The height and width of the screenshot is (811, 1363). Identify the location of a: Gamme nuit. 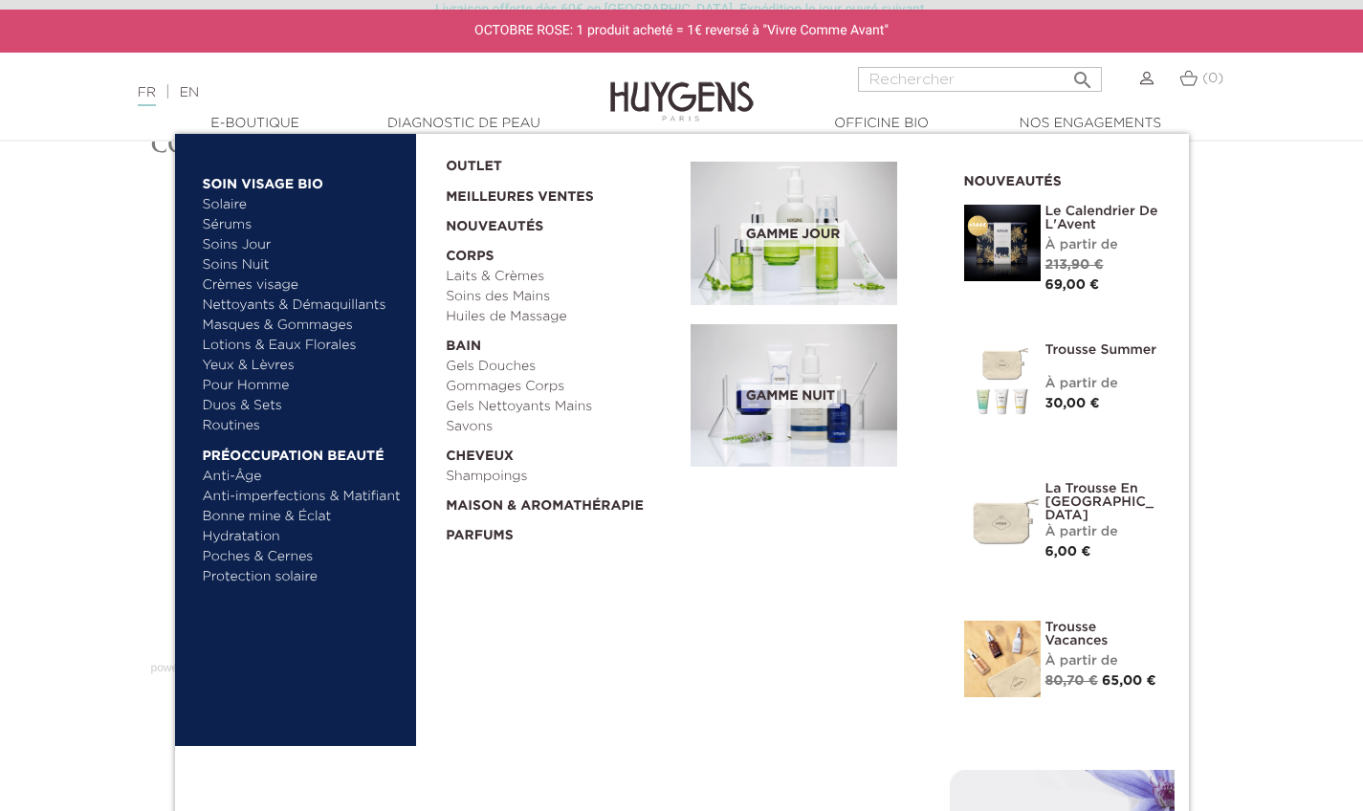
(813, 396).